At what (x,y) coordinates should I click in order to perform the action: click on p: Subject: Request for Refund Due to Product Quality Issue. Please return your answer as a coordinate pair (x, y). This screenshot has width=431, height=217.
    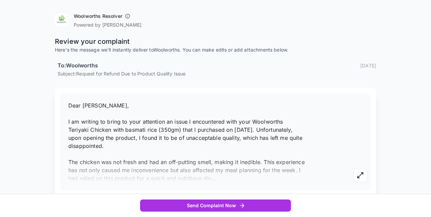
    Looking at the image, I should click on (217, 73).